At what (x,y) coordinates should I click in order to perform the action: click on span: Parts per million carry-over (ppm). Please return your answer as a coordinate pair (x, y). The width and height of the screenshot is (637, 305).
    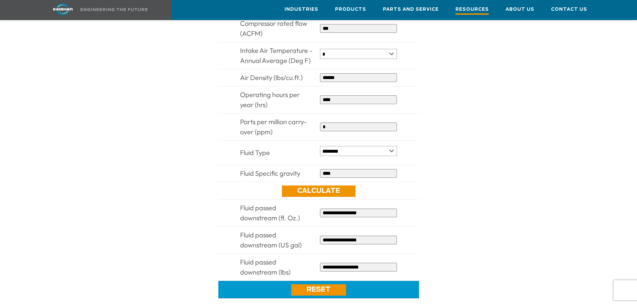
    Looking at the image, I should click on (273, 126).